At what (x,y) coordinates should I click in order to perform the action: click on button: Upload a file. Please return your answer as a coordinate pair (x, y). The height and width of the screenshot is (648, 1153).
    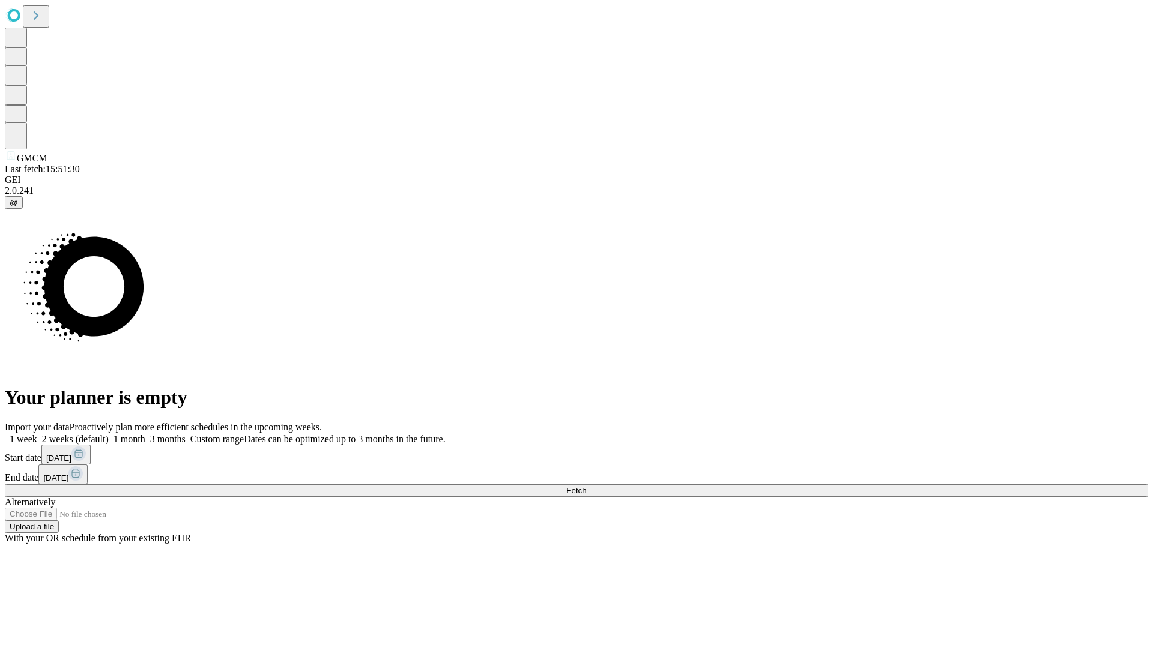
    Looking at the image, I should click on (32, 527).